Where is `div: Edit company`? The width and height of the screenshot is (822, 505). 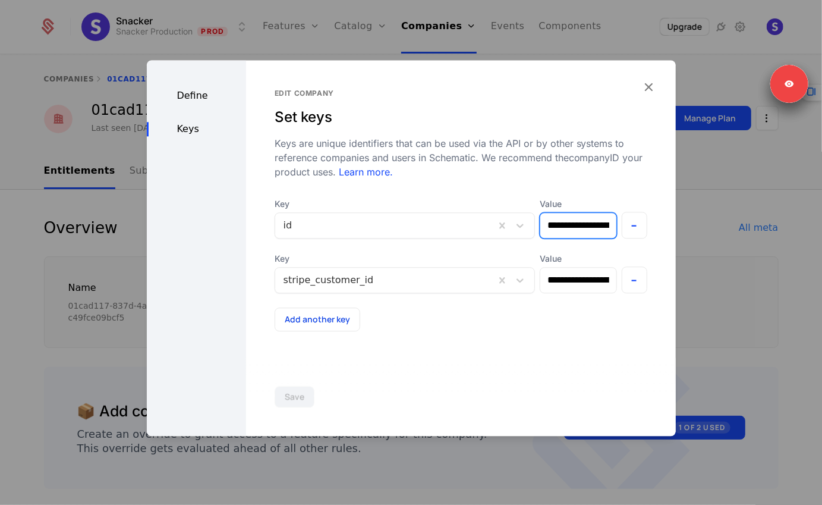
div: Edit company is located at coordinates (461, 93).